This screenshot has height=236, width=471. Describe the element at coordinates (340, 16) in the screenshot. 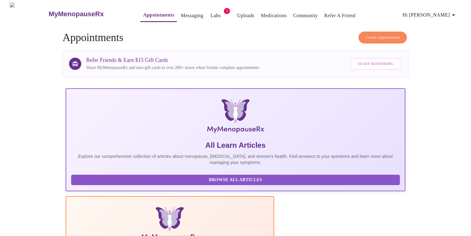

I see `button: Refer a Friend` at that location.